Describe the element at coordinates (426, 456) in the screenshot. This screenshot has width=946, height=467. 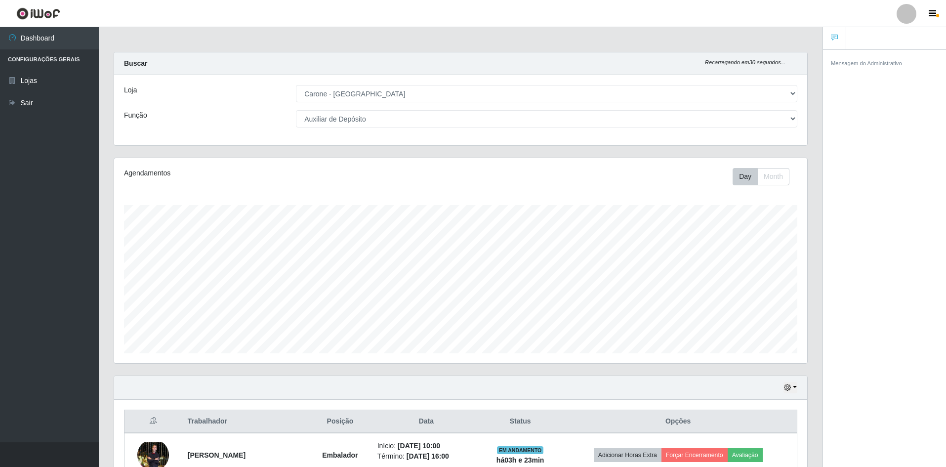
I see `li: Término:` at that location.